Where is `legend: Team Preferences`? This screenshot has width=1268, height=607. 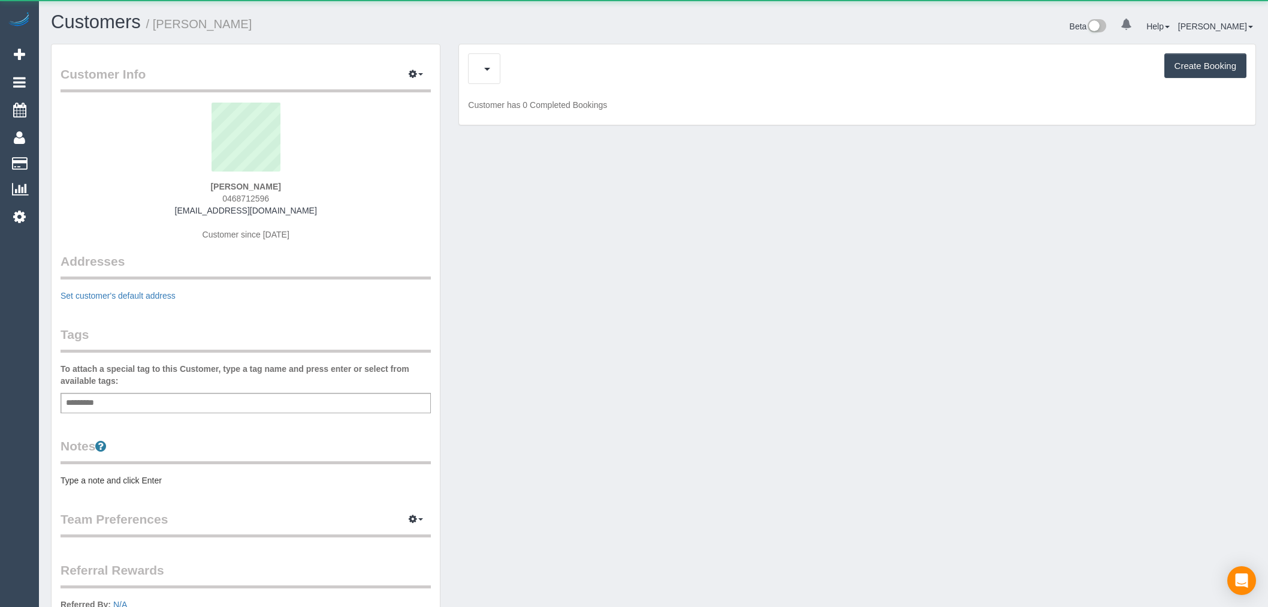
legend: Team Preferences is located at coordinates (246, 523).